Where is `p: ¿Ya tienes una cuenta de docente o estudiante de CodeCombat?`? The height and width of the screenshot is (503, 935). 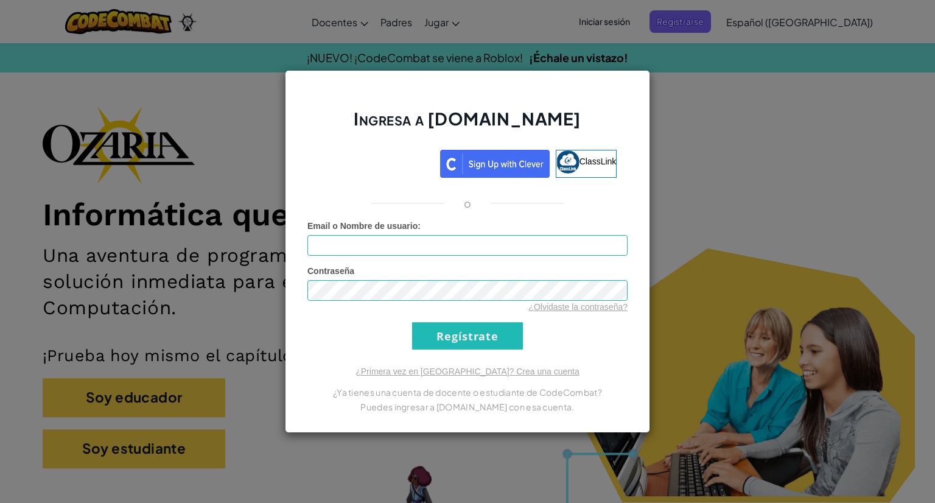 p: ¿Ya tienes una cuenta de docente o estudiante de CodeCombat? is located at coordinates (468, 392).